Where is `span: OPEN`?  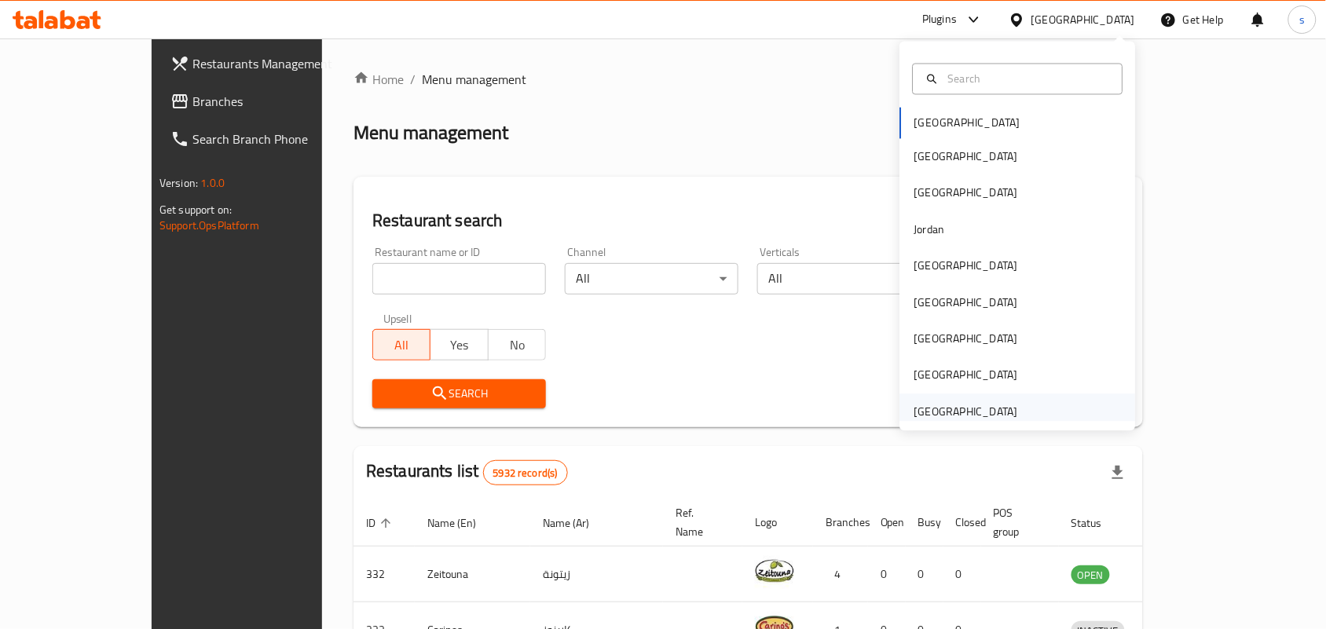
span: OPEN is located at coordinates (1090, 575).